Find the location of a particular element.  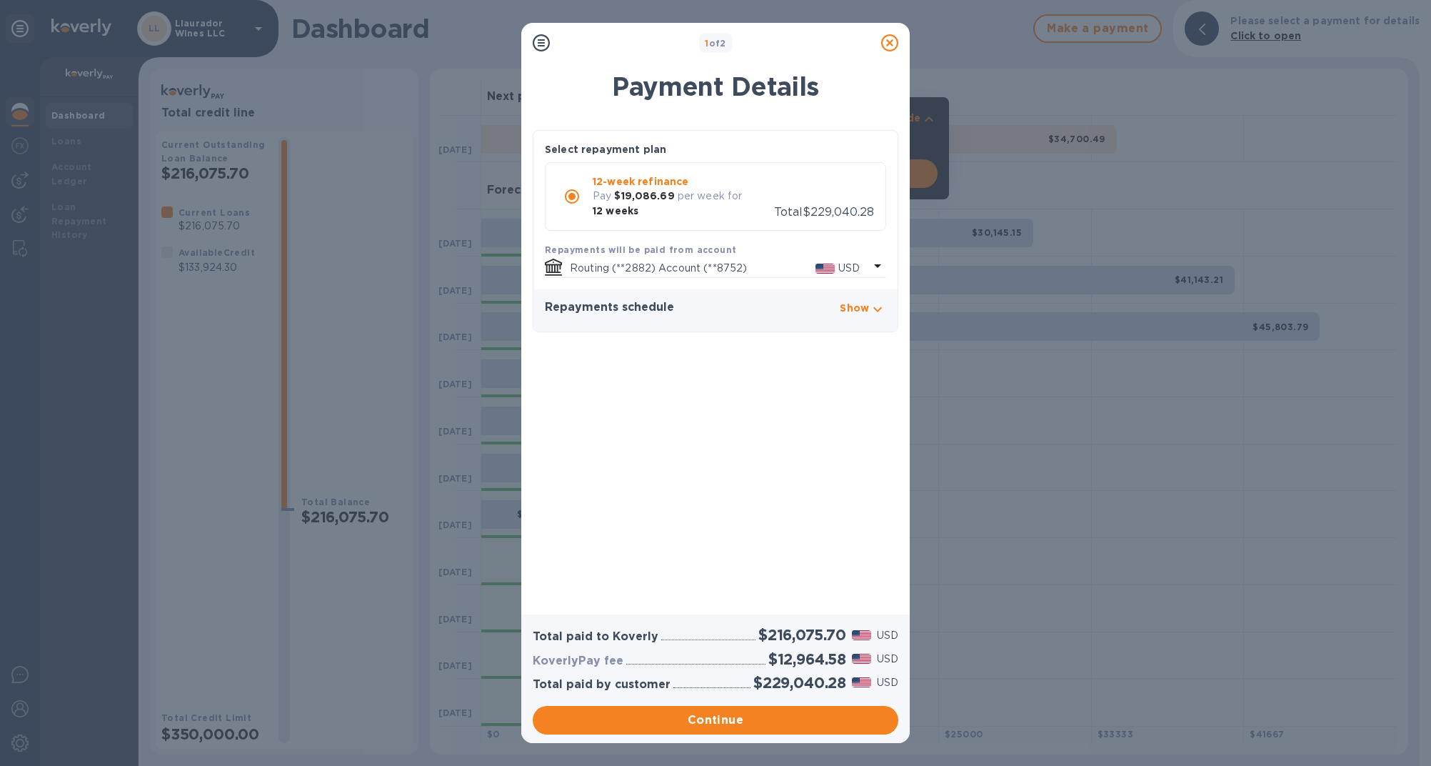

p: Routing (**2882) Account (**8752) is located at coordinates (693, 268).